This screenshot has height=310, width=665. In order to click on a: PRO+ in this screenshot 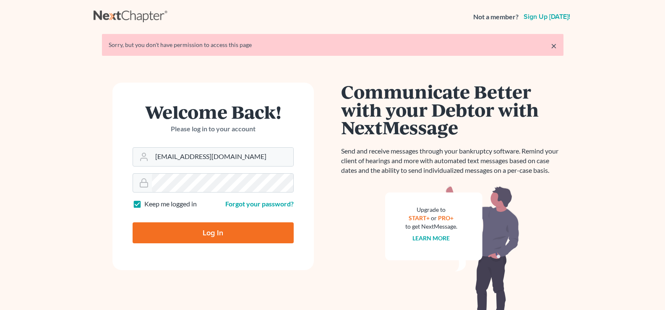, I will do `click(446, 218)`.